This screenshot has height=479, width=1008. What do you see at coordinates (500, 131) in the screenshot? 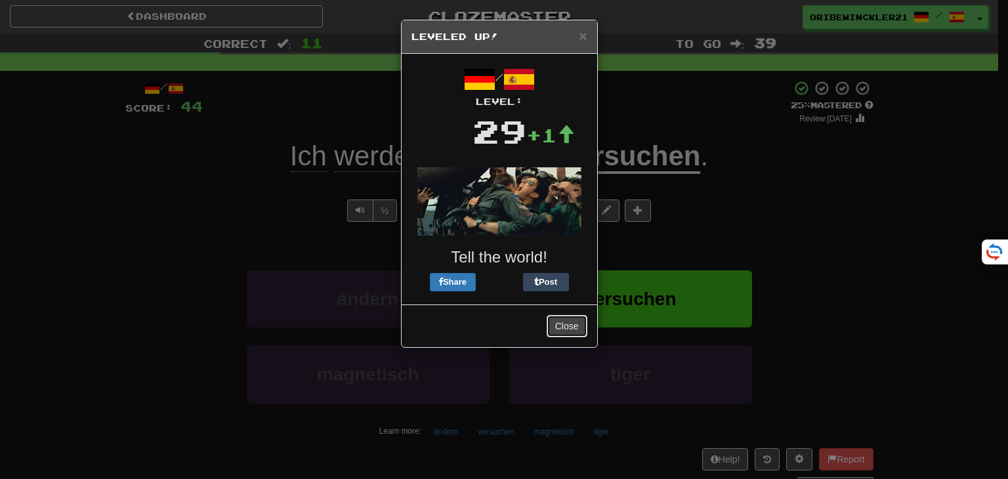
I see `div: 29` at bounding box center [500, 131].